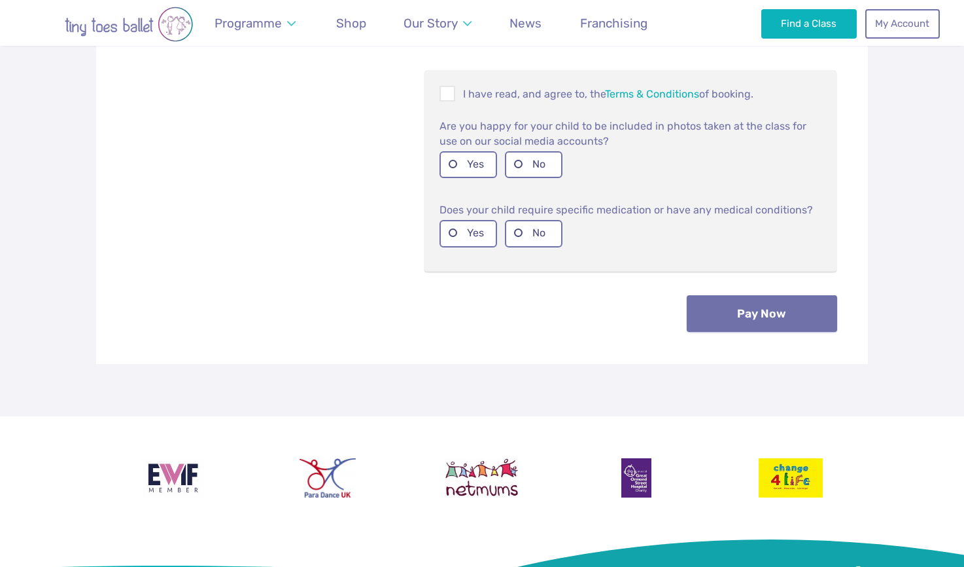 This screenshot has width=964, height=567. What do you see at coordinates (351, 23) in the screenshot?
I see `span: Shop` at bounding box center [351, 23].